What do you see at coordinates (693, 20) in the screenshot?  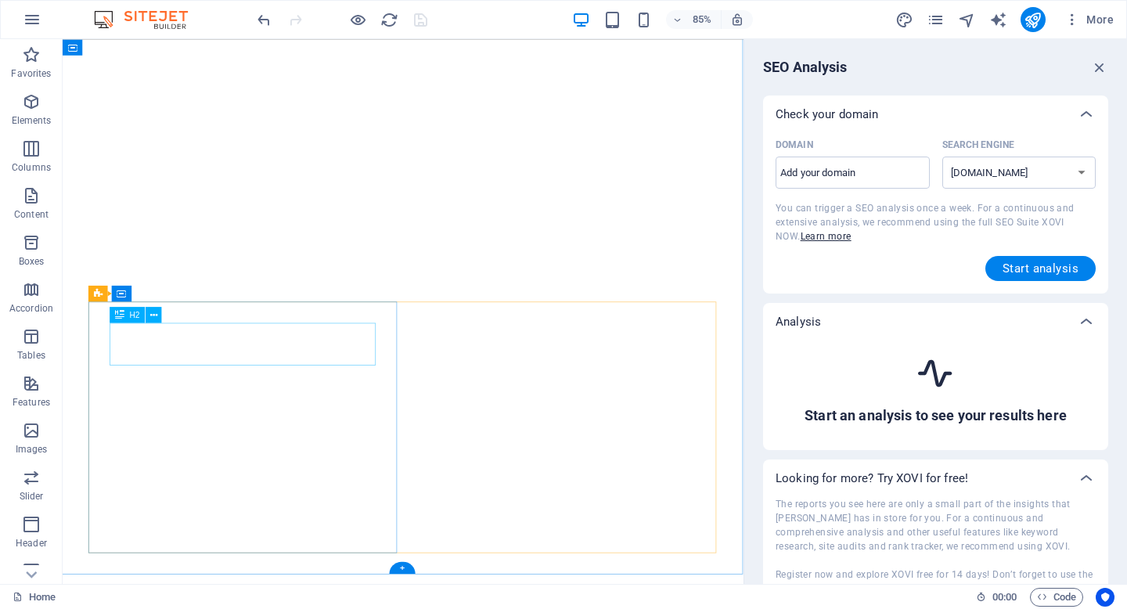 I see `button: 85%` at bounding box center [693, 20].